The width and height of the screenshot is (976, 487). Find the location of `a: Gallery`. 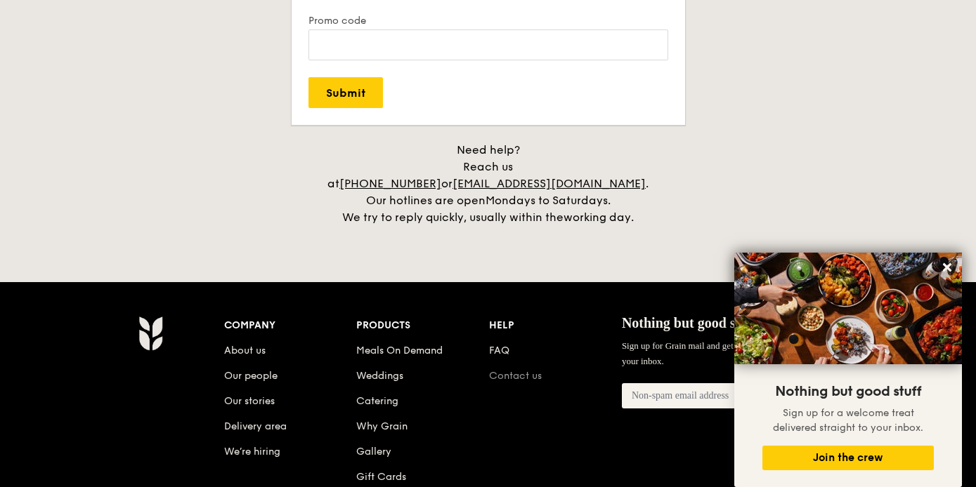

a: Gallery is located at coordinates (374, 452).